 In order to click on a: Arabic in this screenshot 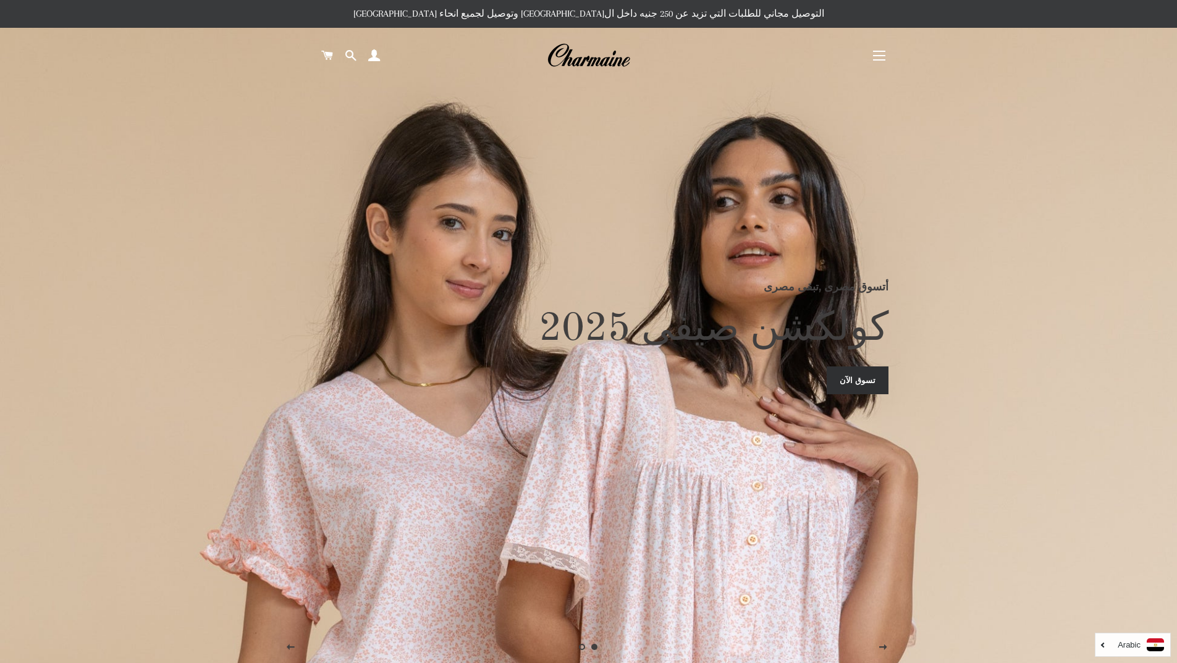, I will do `click(1133, 645)`.